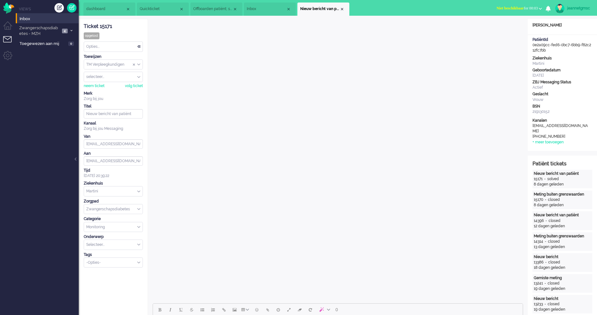 The width and height of the screenshot is (597, 315). What do you see at coordinates (548, 142) in the screenshot?
I see `div: + meer toevoegen` at bounding box center [548, 142].